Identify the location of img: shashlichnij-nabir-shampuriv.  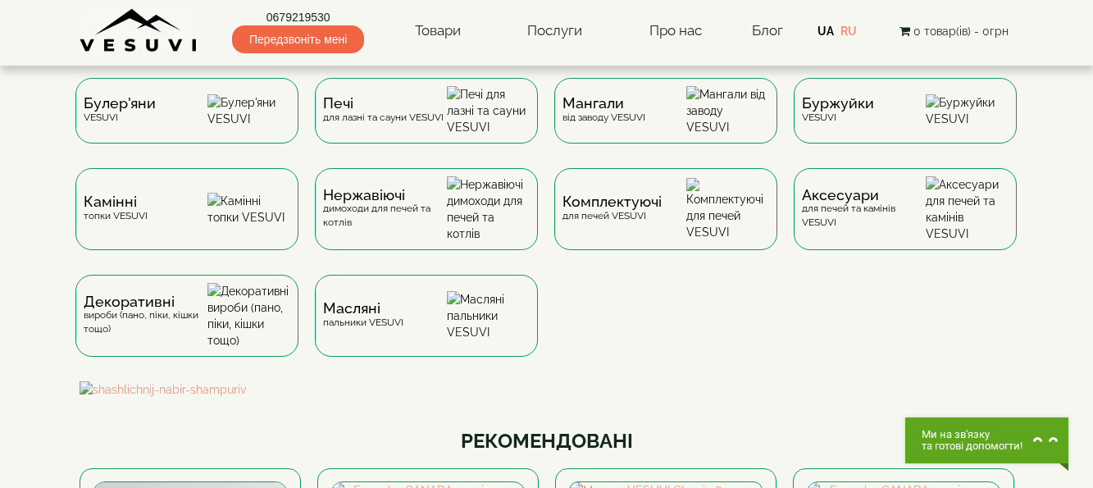
(547, 389).